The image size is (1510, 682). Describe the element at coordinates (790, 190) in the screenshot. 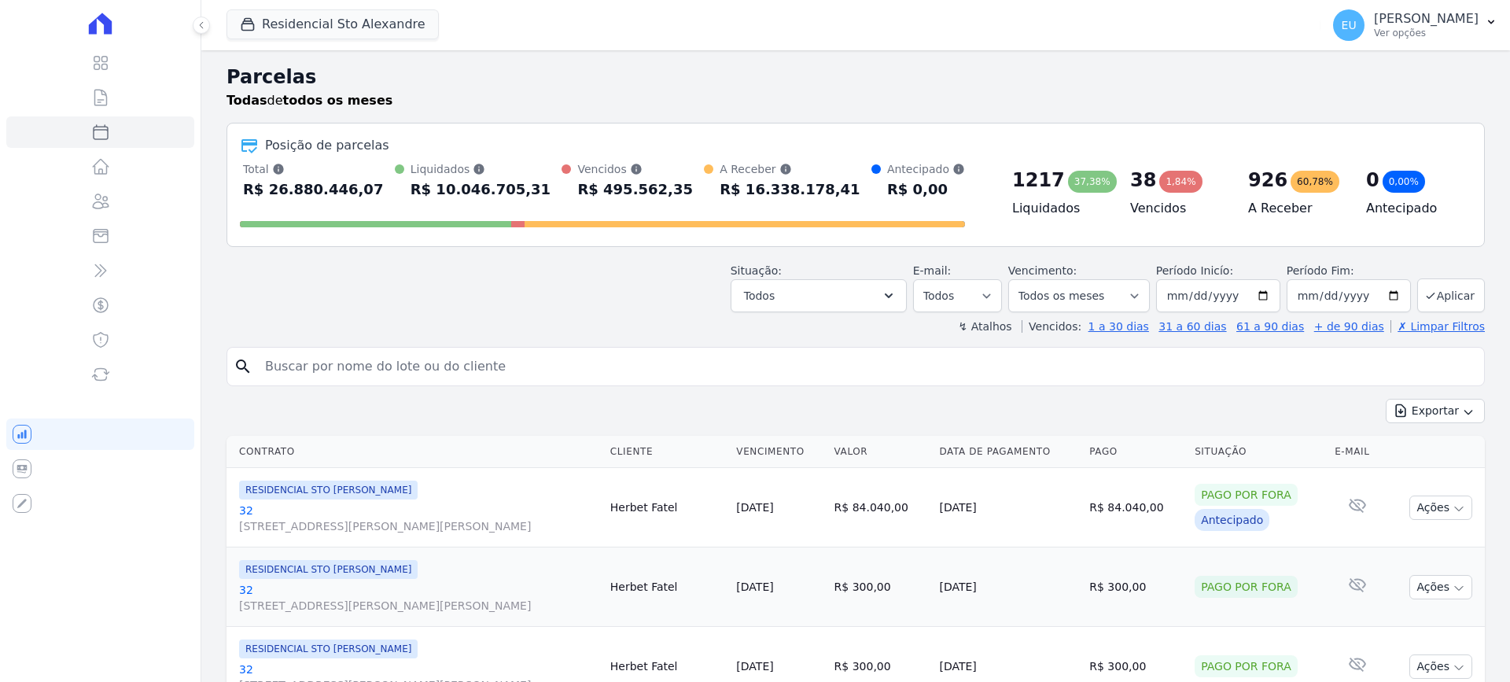

I see `div: R$ 16.338.178,41` at that location.